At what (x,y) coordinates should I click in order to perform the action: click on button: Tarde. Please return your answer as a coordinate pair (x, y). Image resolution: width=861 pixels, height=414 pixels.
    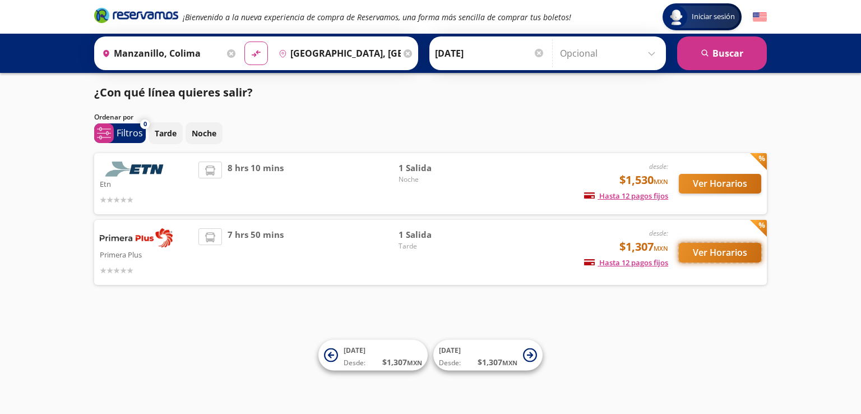
    Looking at the image, I should click on (165, 133).